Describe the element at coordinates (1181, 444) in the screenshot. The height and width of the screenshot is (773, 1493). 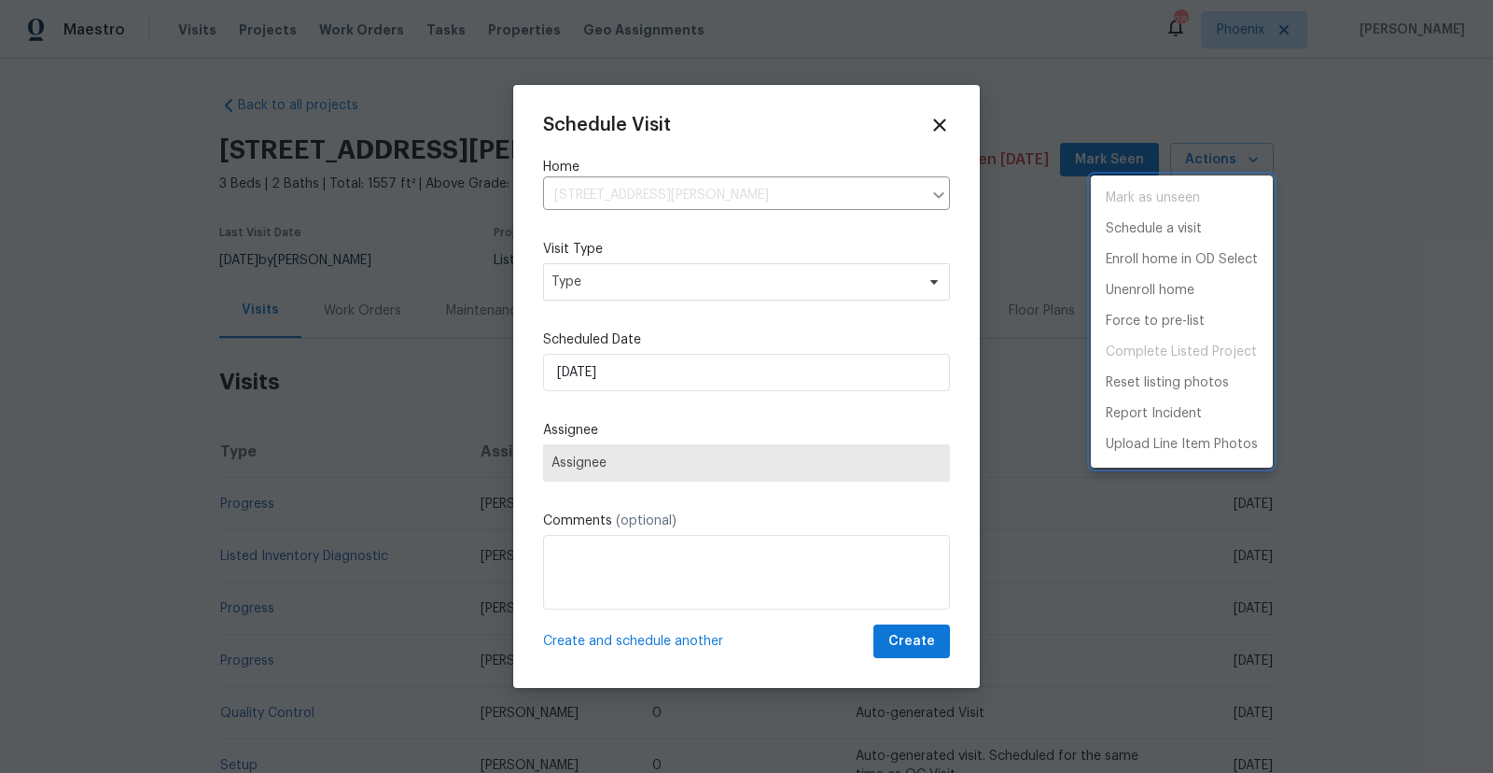
I see `p: Upload Line Item Photos` at that location.